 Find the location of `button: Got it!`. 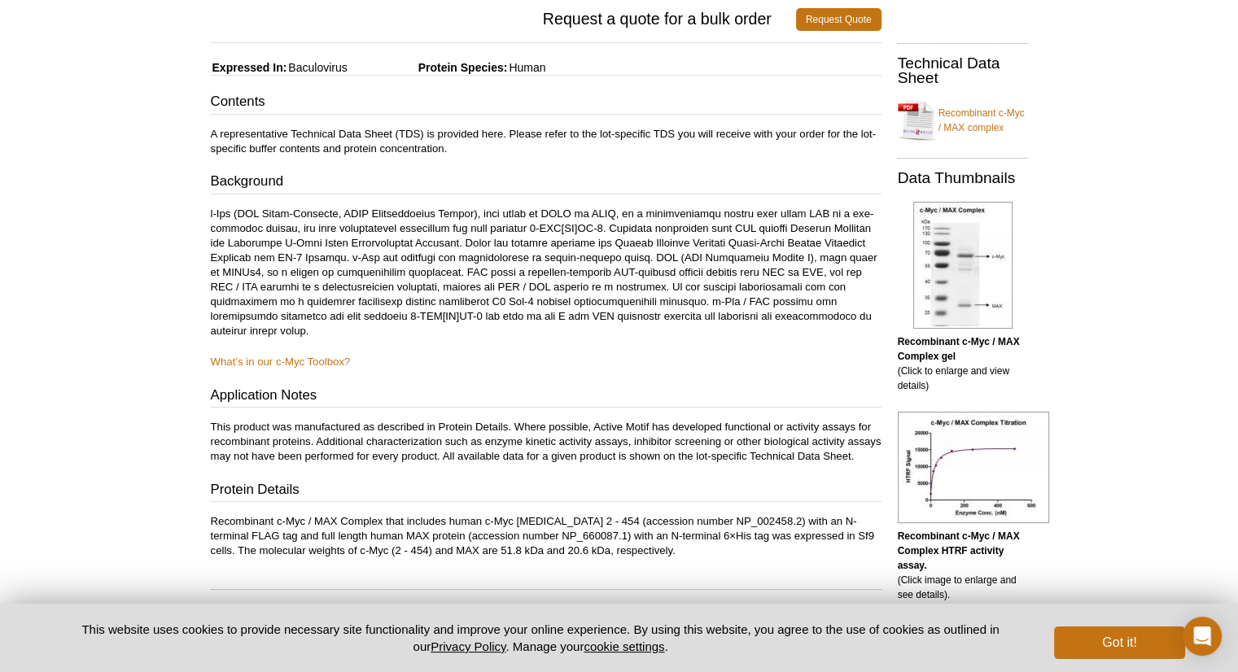

button: Got it! is located at coordinates (1119, 643).